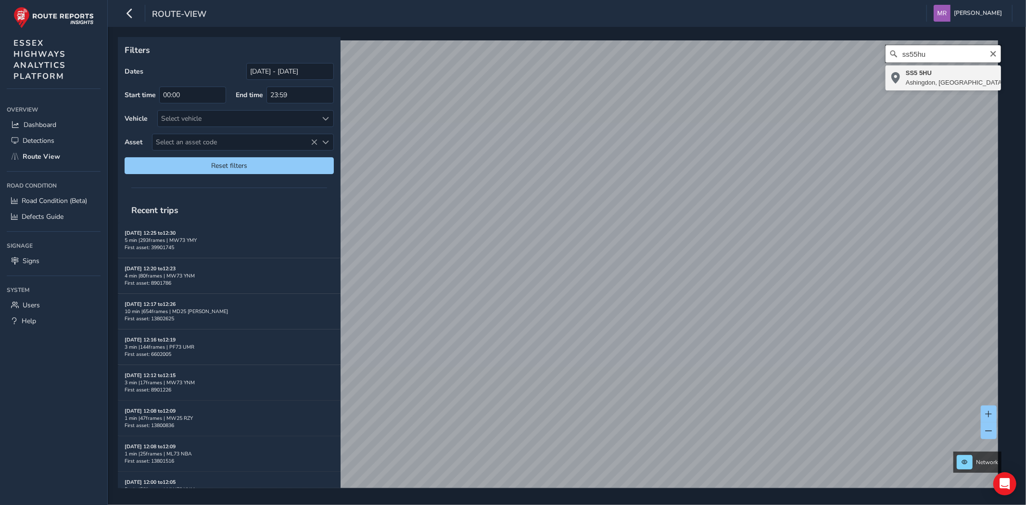  What do you see at coordinates (229, 240) in the screenshot?
I see `div: 5 min | 293 frames | MW73 YMY` at bounding box center [229, 240].